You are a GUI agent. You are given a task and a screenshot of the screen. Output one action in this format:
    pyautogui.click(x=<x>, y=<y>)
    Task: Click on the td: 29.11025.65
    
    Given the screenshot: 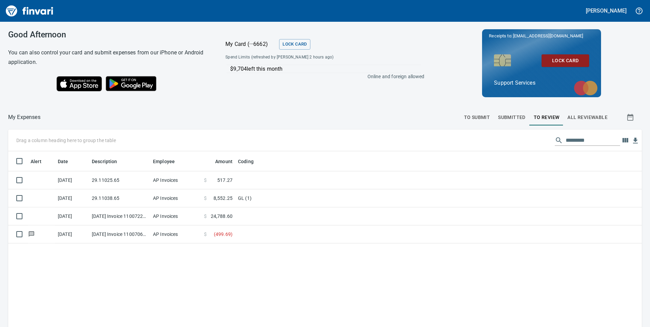 What is the action you would take?
    pyautogui.click(x=120, y=180)
    